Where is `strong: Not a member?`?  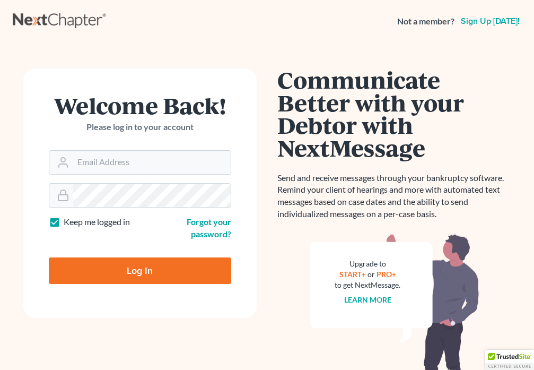 strong: Not a member? is located at coordinates (426, 21).